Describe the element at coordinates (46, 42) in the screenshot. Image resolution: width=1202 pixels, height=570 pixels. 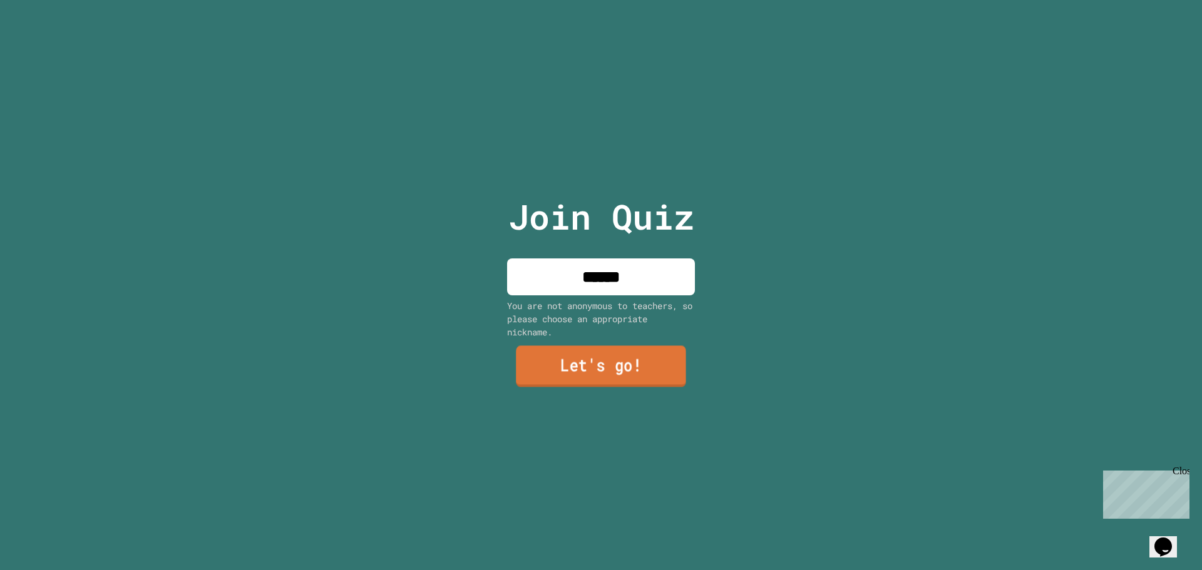
I see `div: Chat with us now!Close` at that location.